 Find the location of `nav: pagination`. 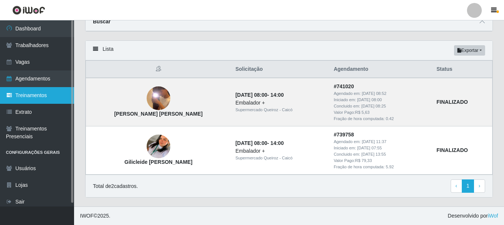

nav: pagination is located at coordinates (468, 186).